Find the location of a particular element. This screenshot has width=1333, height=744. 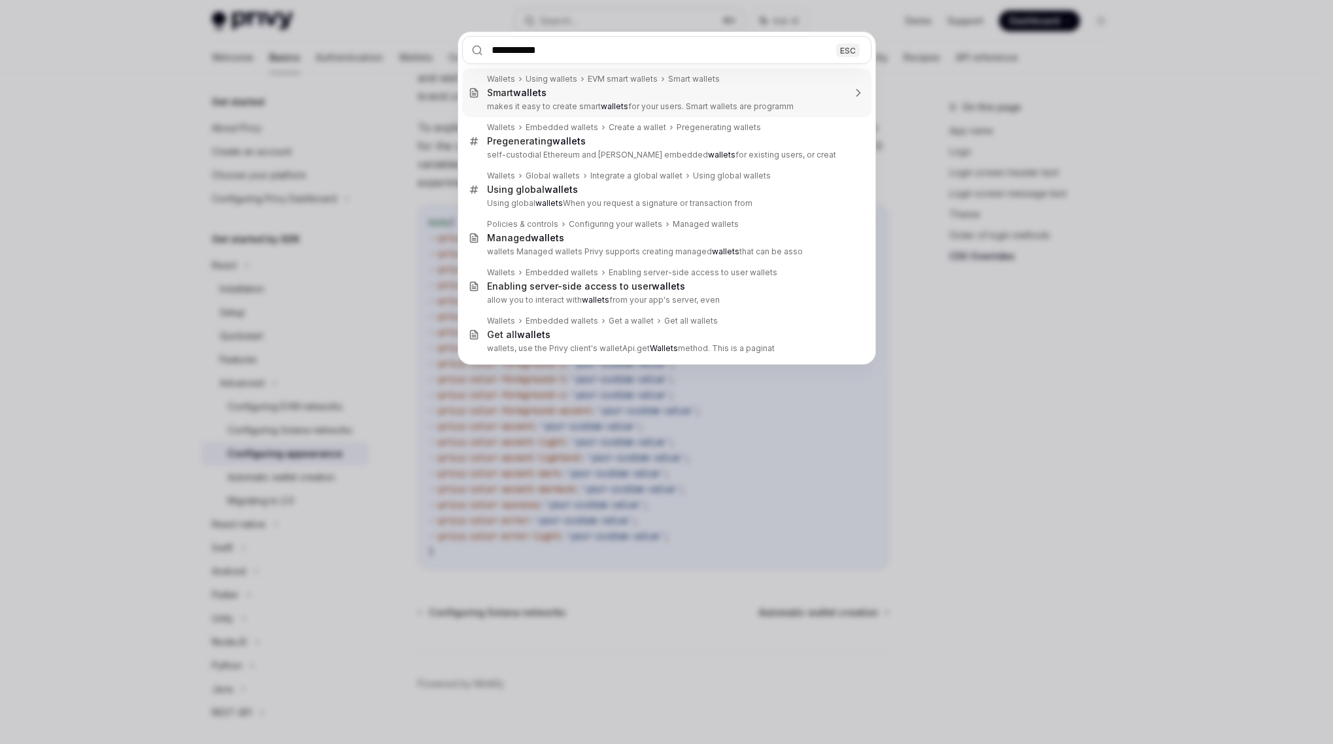

div: Managed is located at coordinates (526, 238).